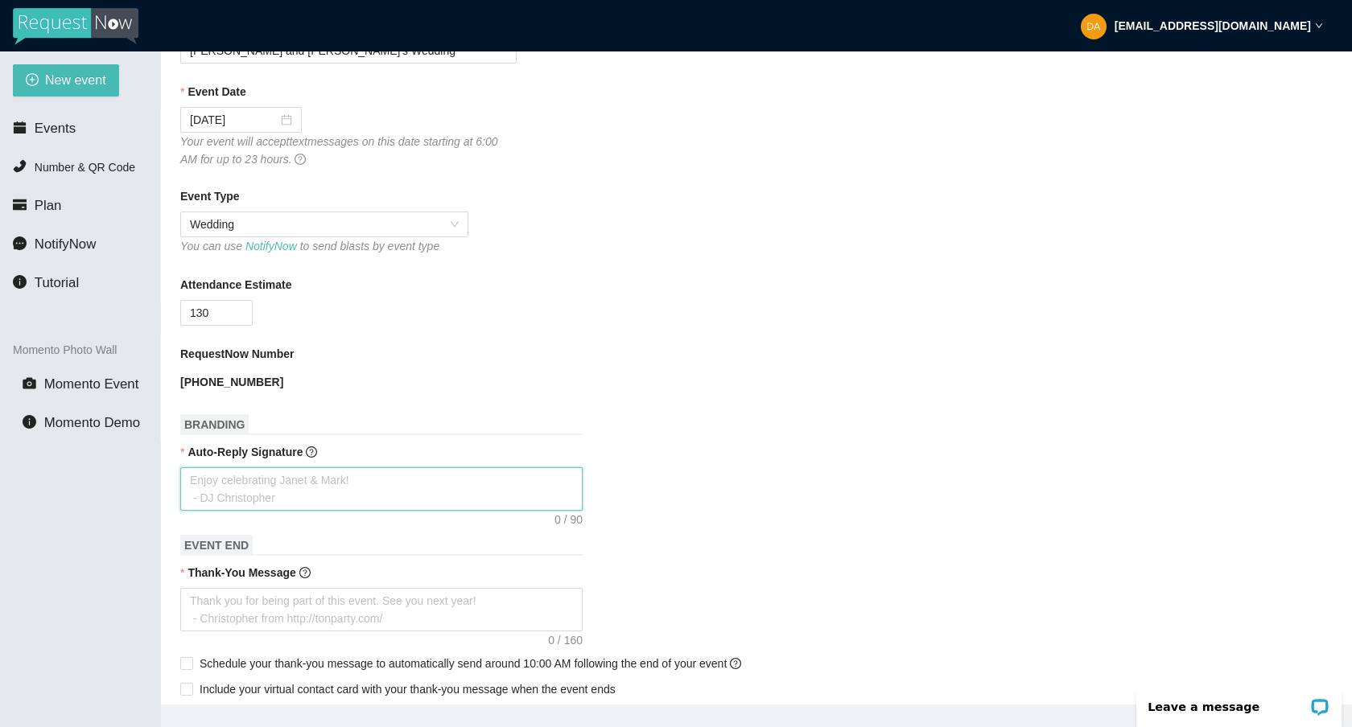  Describe the element at coordinates (1319, 26) in the screenshot. I see `span: down` at that location.